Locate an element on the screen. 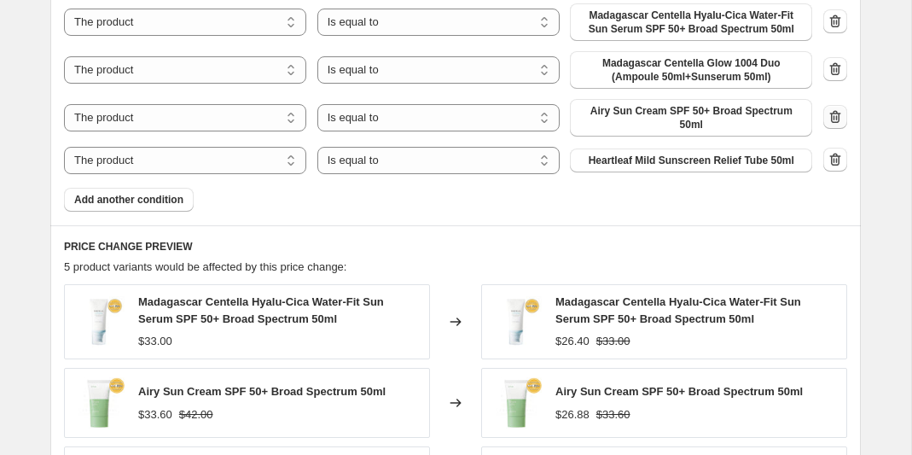 The image size is (912, 455). span: Heartleaf Mild Sunscreen Relief Tube 50ml is located at coordinates (691, 160).